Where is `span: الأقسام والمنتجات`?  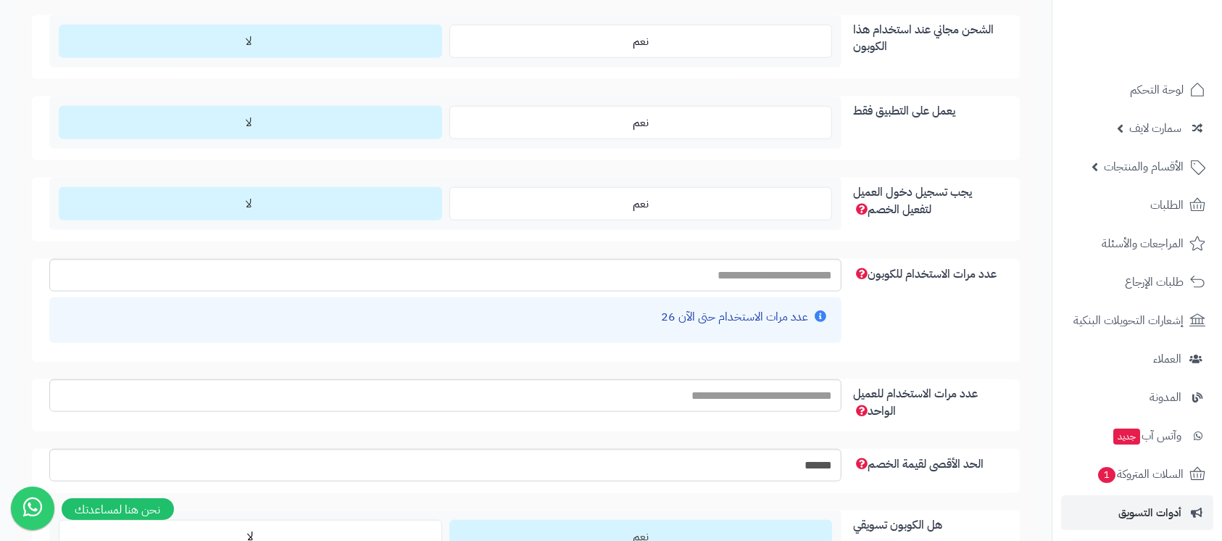
span: الأقسام والمنتجات is located at coordinates (1144, 167).